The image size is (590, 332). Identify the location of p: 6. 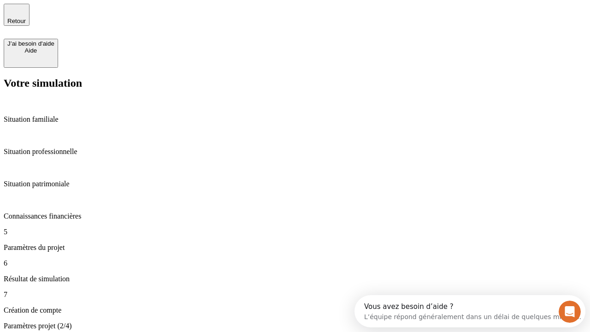
(295, 263).